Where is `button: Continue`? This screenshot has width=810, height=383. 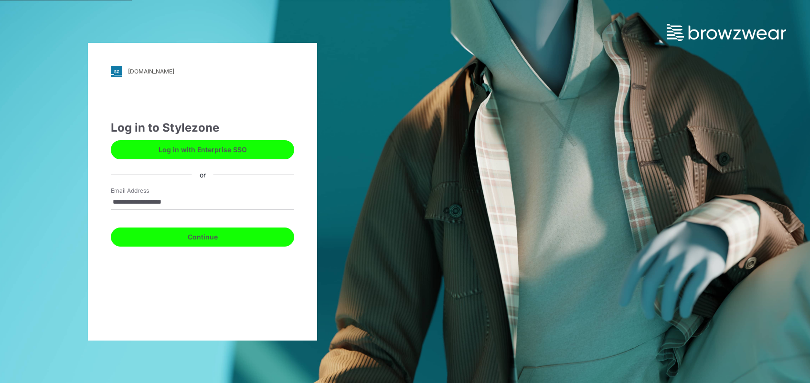 button: Continue is located at coordinates (202, 237).